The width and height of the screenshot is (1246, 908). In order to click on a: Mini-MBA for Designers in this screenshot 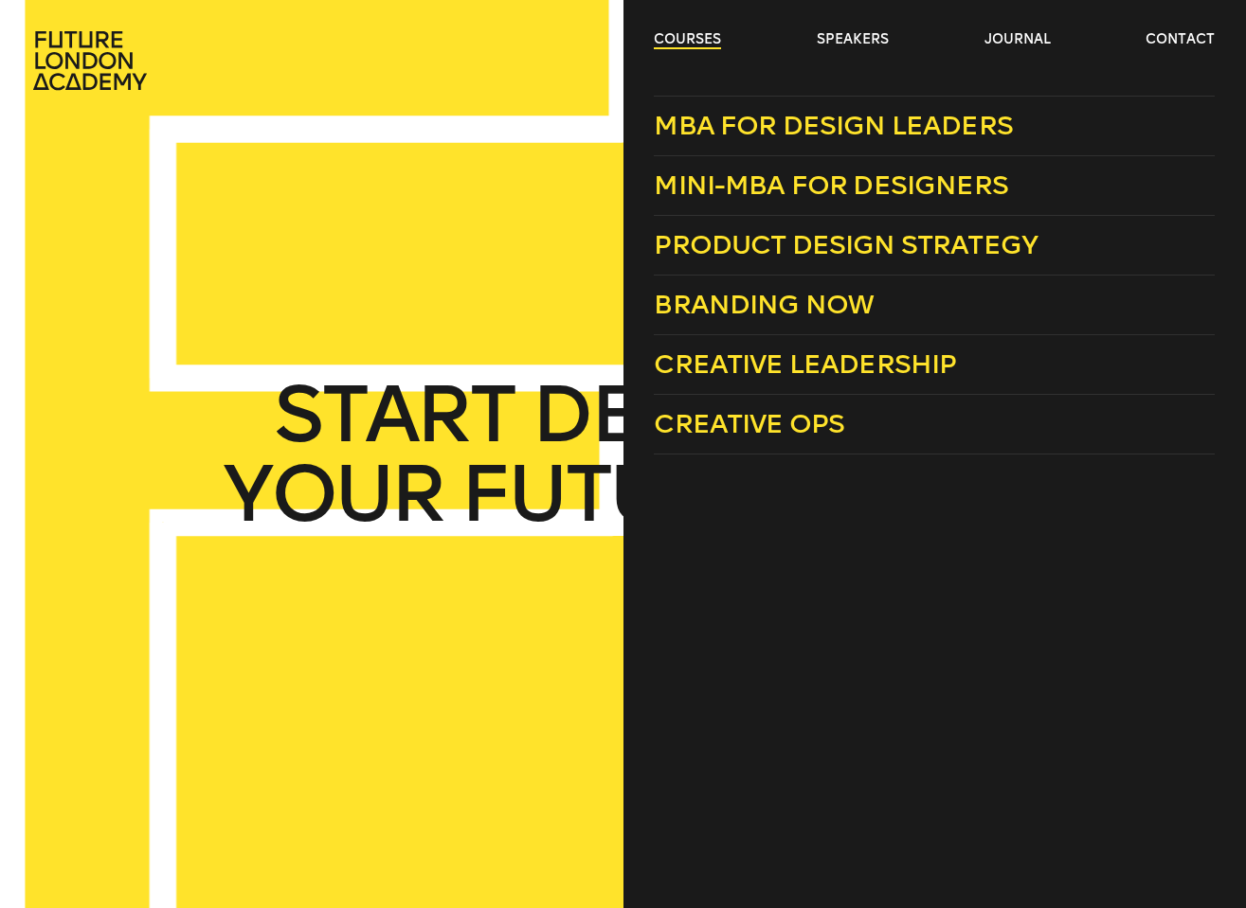, I will do `click(934, 186)`.